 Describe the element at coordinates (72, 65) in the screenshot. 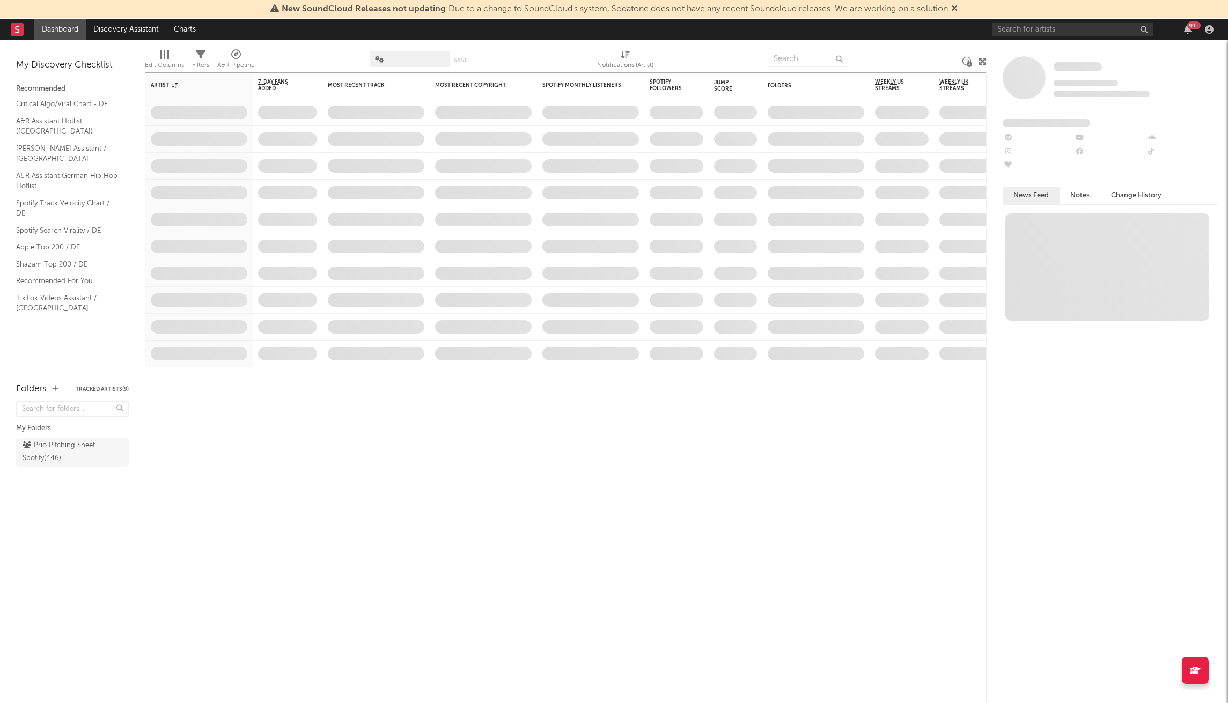

I see `div: My Discovery Checklist` at that location.